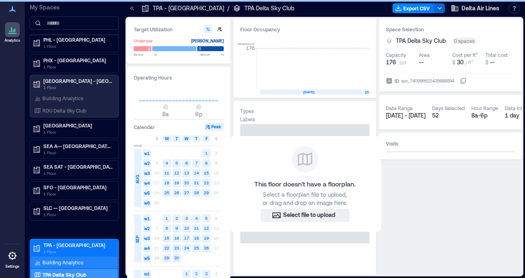  I want to click on span: w1, so click(147, 274).